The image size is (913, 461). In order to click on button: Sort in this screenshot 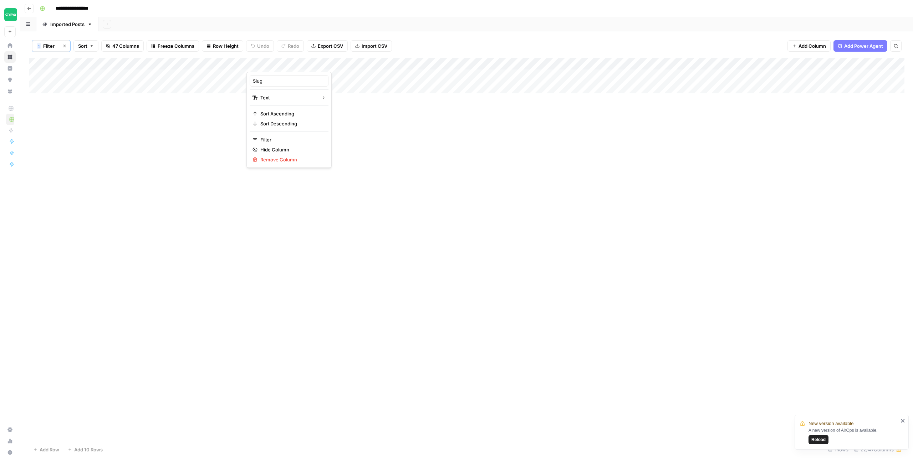, I will do `click(86, 46)`.